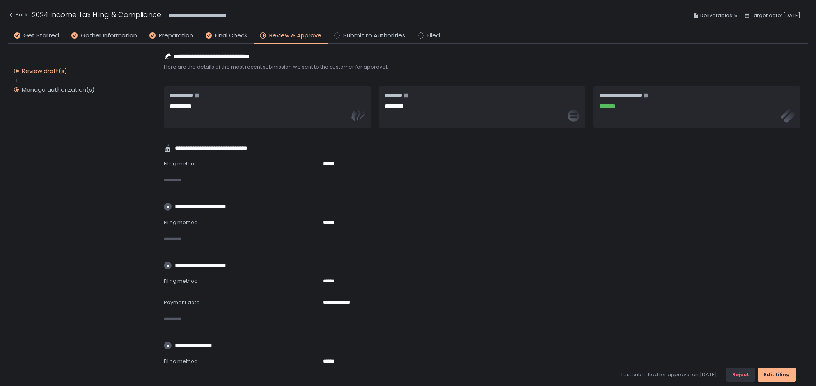  What do you see at coordinates (18, 15) in the screenshot?
I see `div: Back` at bounding box center [18, 15].